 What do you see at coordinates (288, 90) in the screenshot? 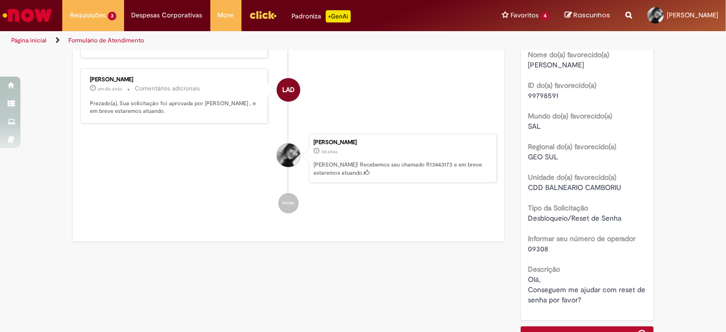
I see `div: Lorine Almeida De Freitas` at bounding box center [288, 90].